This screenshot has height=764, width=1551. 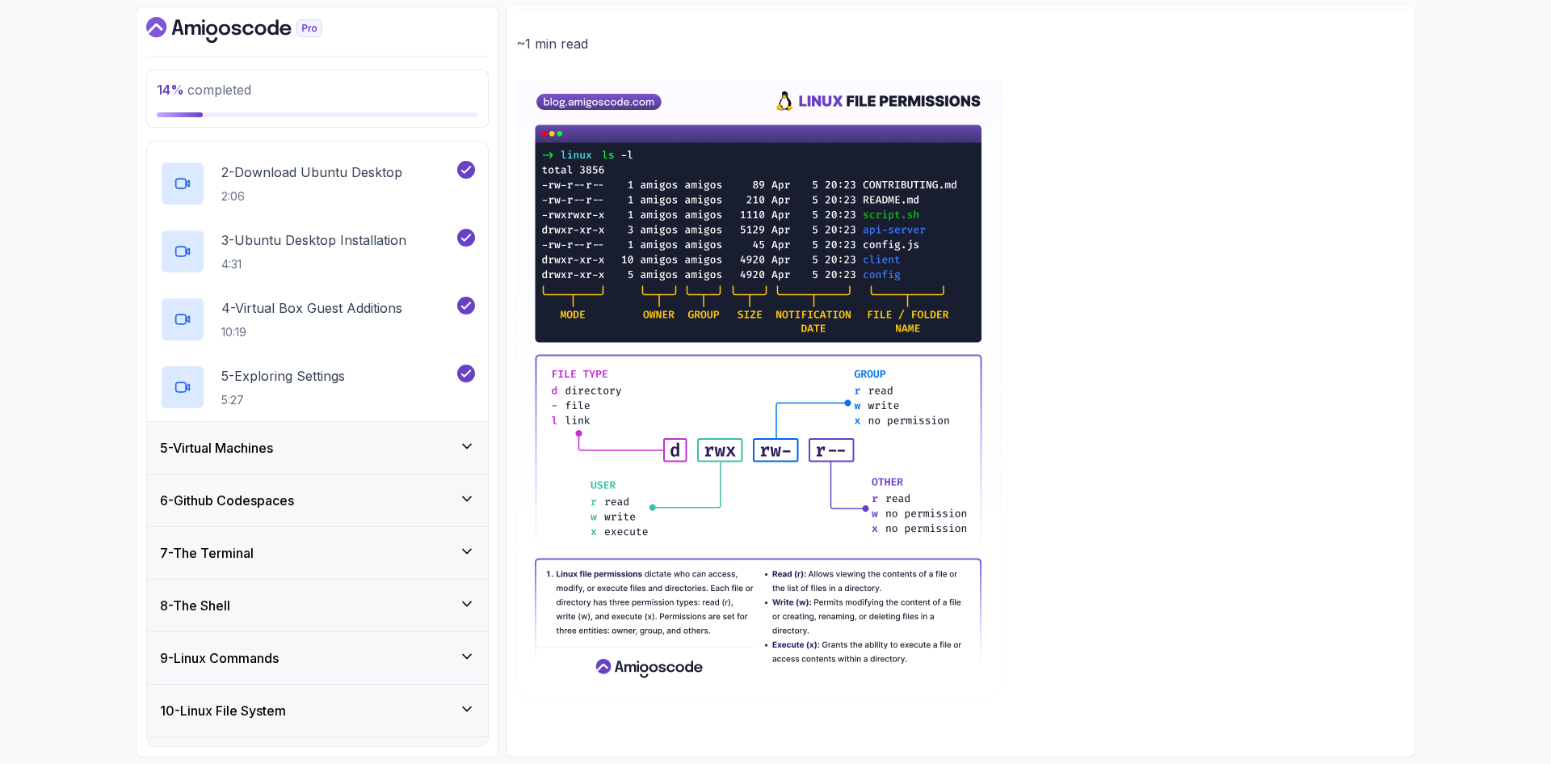 What do you see at coordinates (318, 605) in the screenshot?
I see `button: 8-The Shell` at bounding box center [318, 605].